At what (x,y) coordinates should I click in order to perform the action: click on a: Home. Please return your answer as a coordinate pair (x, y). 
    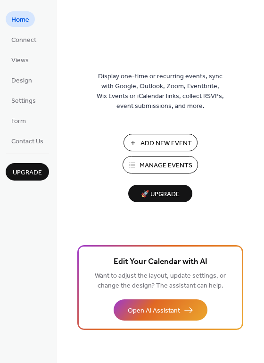
    Looking at the image, I should click on (20, 19).